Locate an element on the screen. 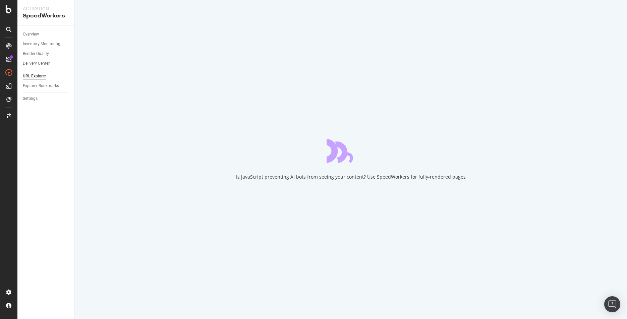 This screenshot has width=627, height=319. div: Overview is located at coordinates (31, 34).